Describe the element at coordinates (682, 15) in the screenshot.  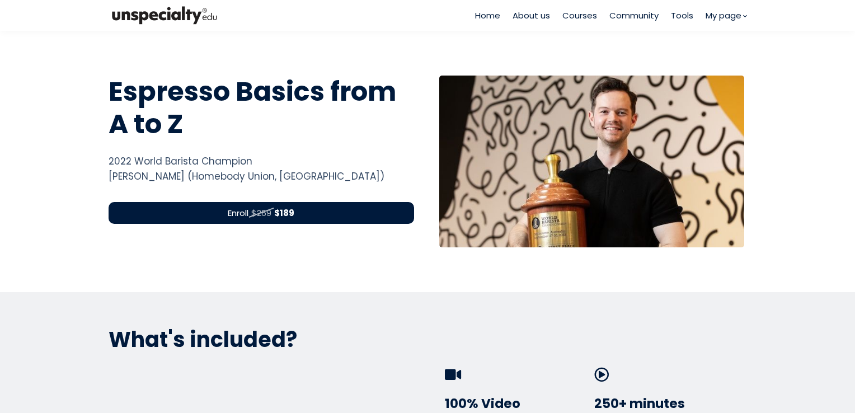
I see `a: Tools` at that location.